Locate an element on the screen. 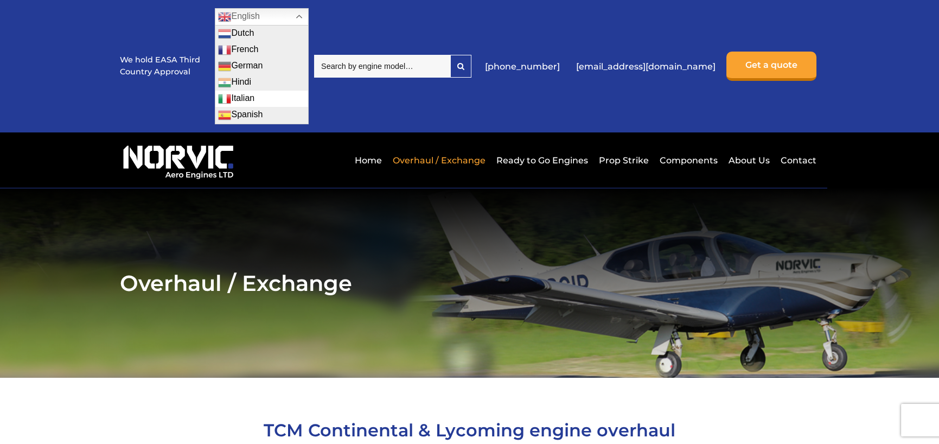  p: We hold EASA Third Country Approval is located at coordinates (161, 66).